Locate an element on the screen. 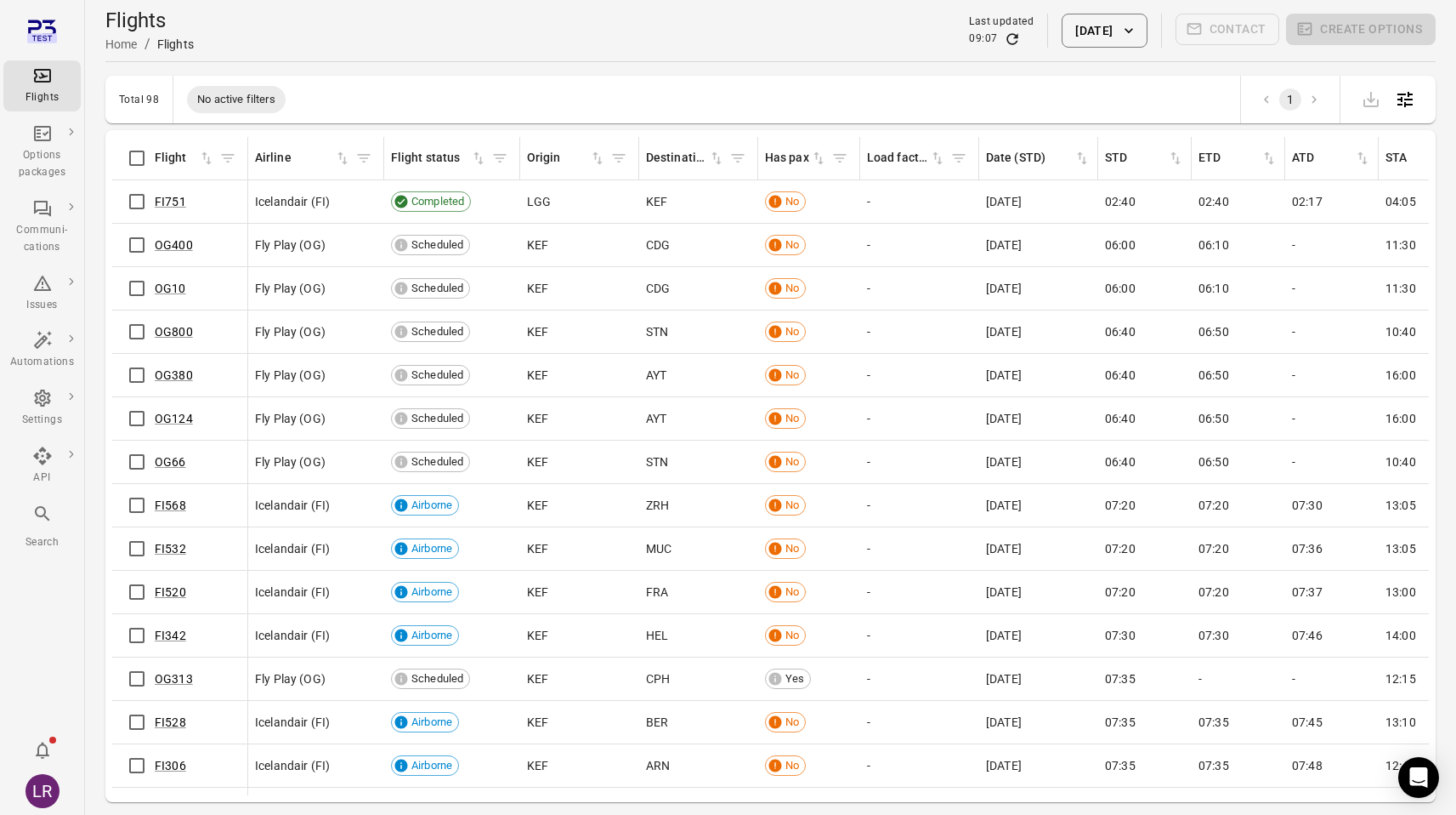 This screenshot has height=815, width=1456. a: Settings is located at coordinates (42, 408).